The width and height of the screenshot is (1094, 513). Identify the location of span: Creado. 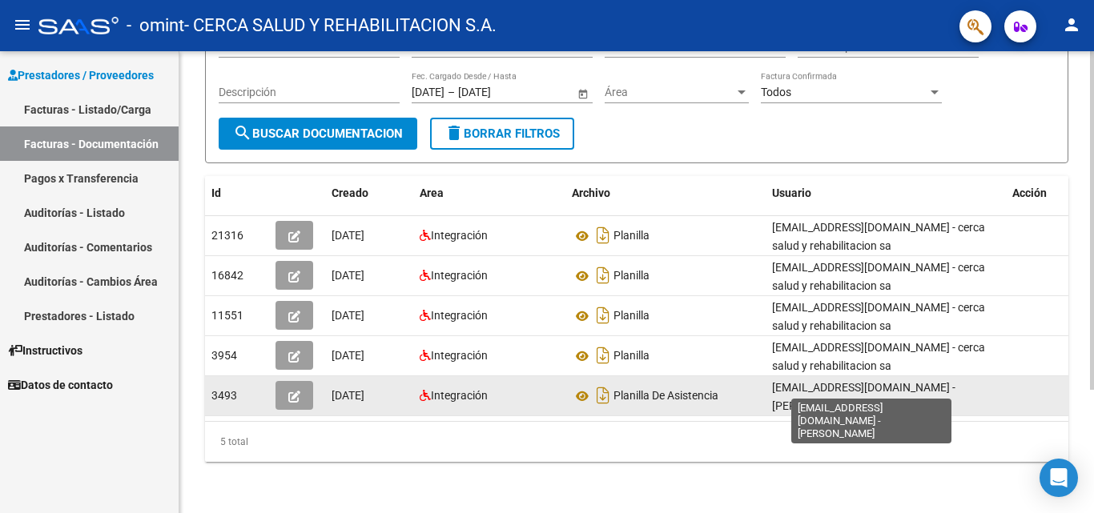
(350, 193).